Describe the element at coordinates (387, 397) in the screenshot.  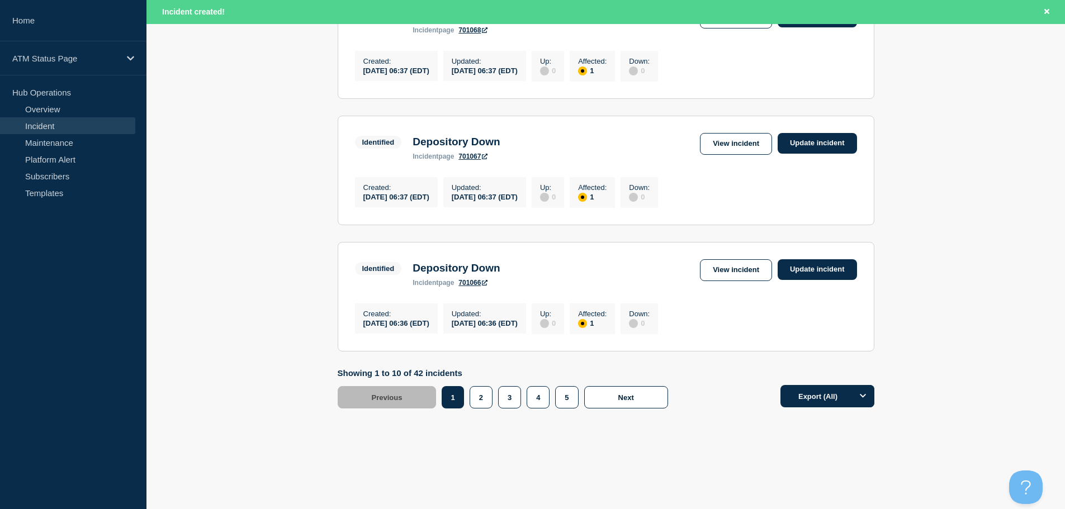
I see `button: Previous` at that location.